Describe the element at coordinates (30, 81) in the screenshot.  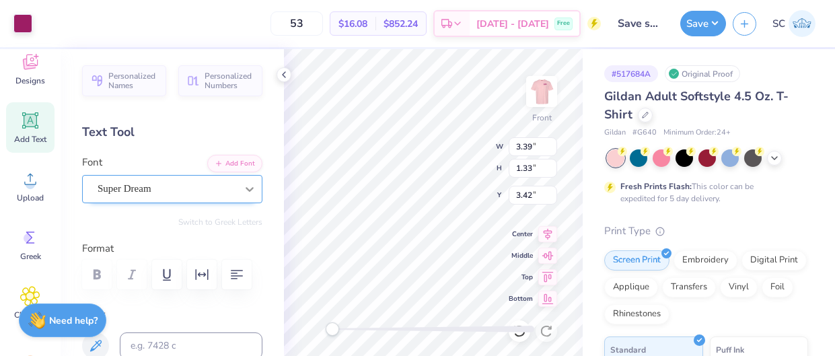
I see `span: Designs` at that location.